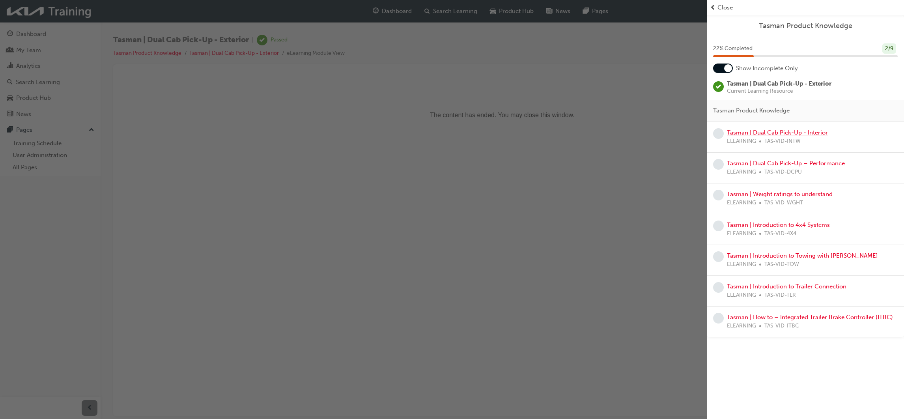  I want to click on span: TAS-VID-ITBC, so click(781, 326).